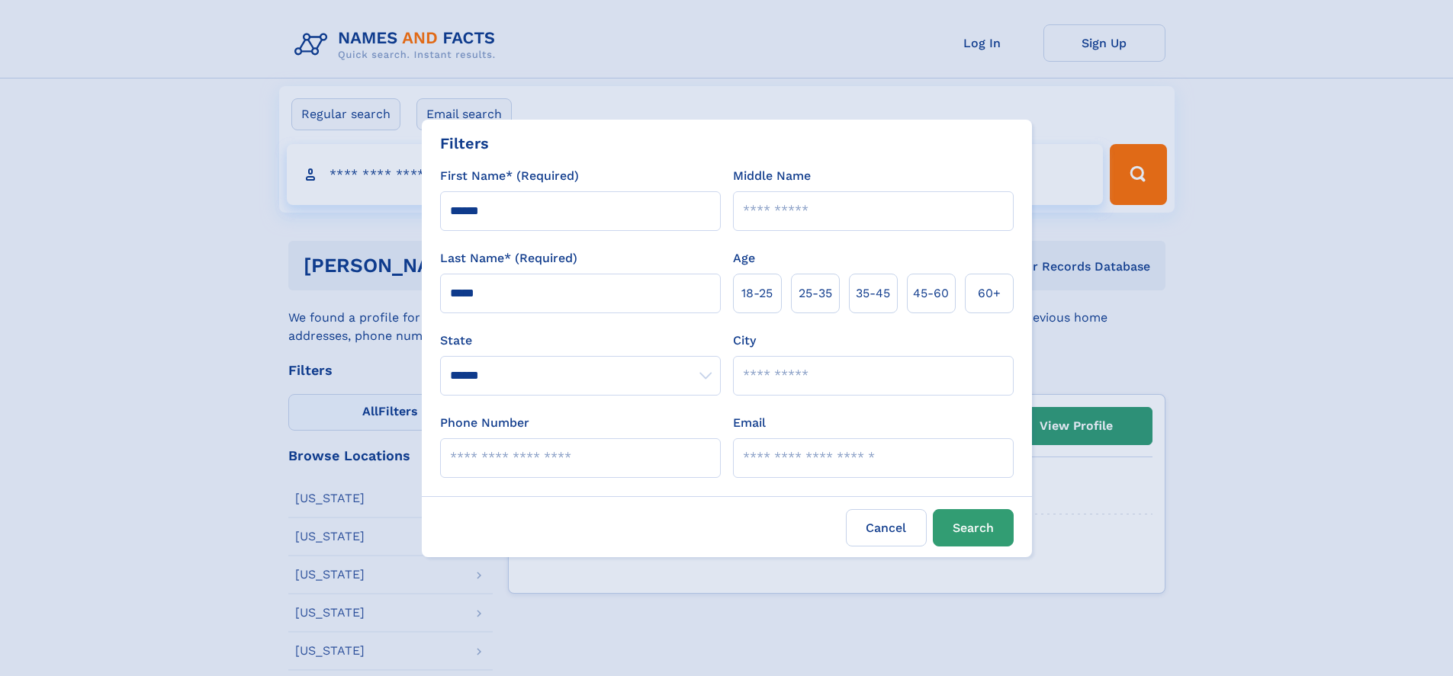  I want to click on button: Search, so click(973, 528).